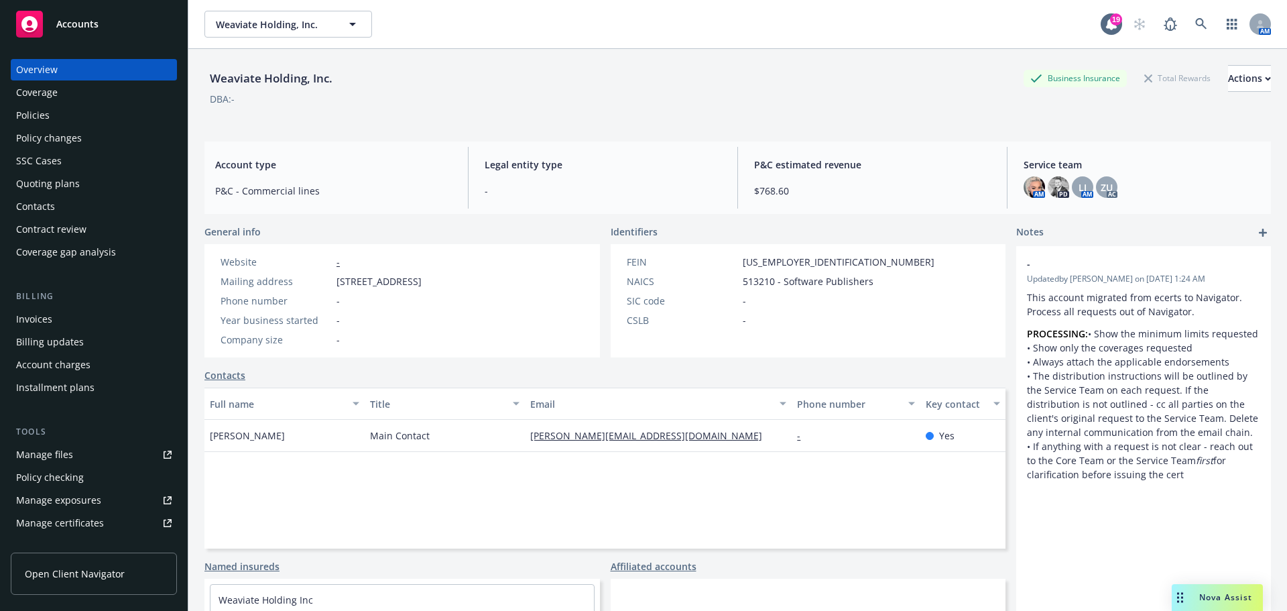 The width and height of the screenshot is (1287, 611). I want to click on span: Open Client Navigator, so click(74, 573).